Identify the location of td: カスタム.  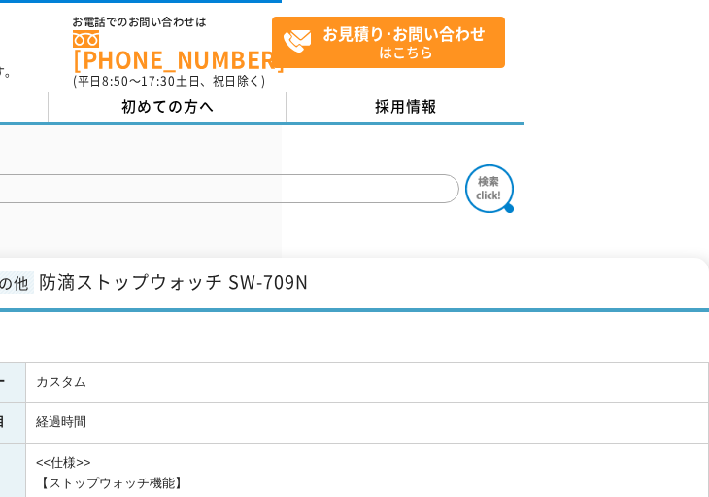
(367, 382).